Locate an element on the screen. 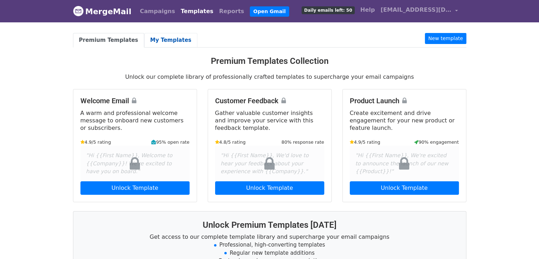  small: 4.8/5 rating is located at coordinates (231, 142).